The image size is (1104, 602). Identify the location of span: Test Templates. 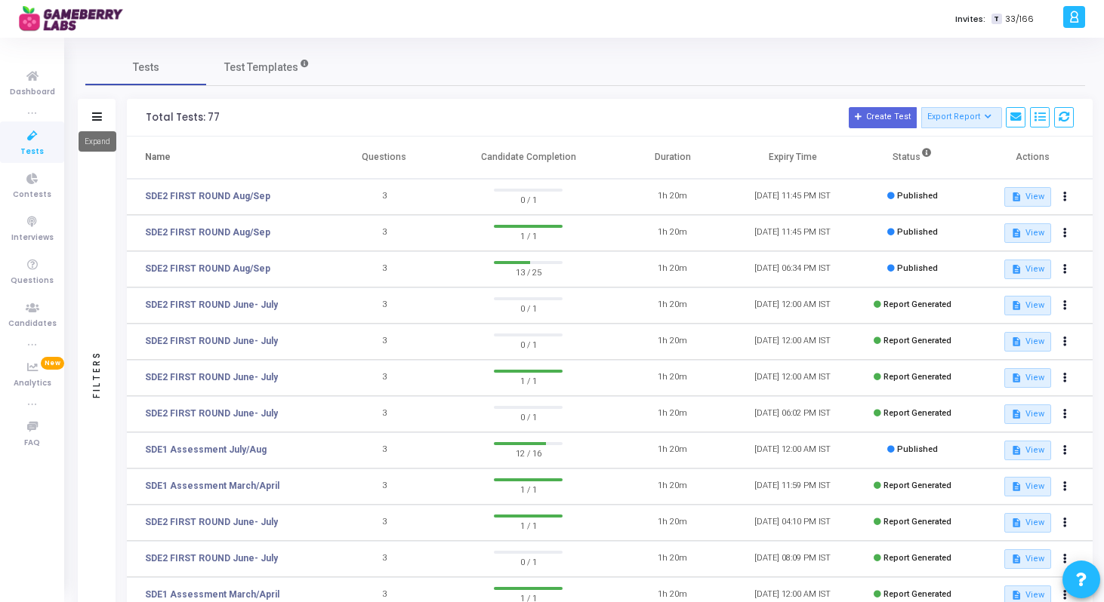
(261, 67).